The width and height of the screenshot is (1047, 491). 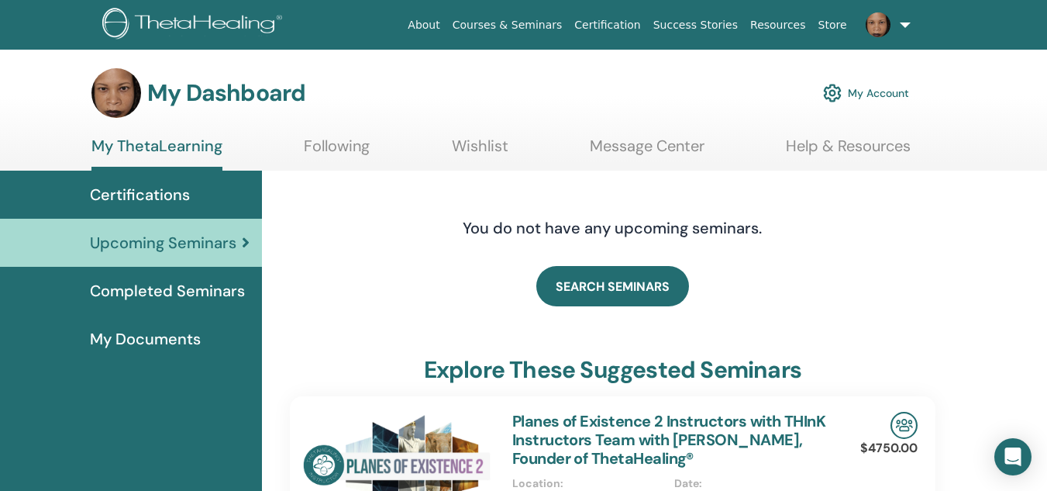 I want to click on a: Courses & Seminars, so click(x=508, y=25).